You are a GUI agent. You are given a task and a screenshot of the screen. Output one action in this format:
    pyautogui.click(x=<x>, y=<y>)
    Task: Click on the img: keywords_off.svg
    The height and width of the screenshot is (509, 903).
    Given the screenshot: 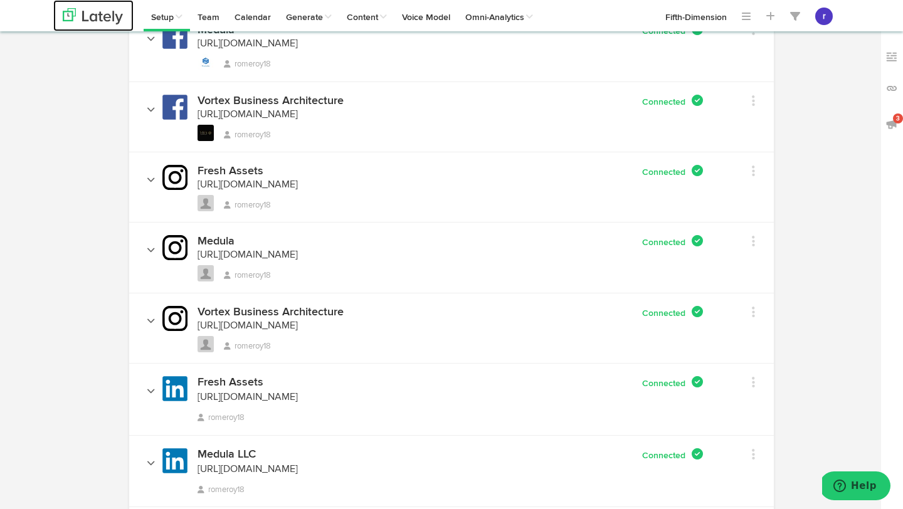 What is the action you would take?
    pyautogui.click(x=891, y=57)
    